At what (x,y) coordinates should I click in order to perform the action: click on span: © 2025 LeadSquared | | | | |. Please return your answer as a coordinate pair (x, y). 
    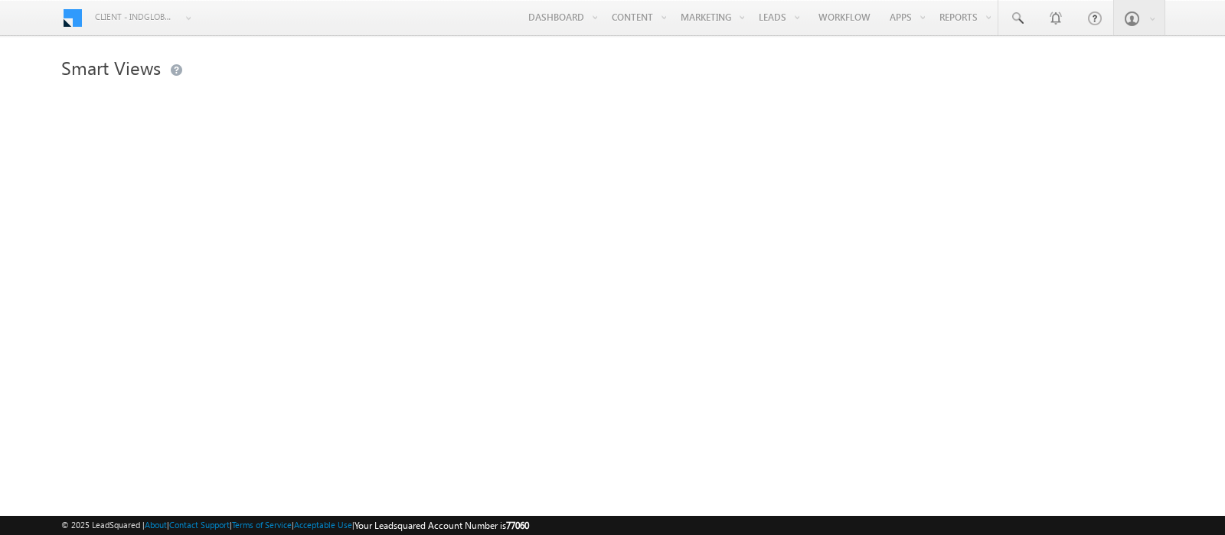
    Looking at the image, I should click on (295, 525).